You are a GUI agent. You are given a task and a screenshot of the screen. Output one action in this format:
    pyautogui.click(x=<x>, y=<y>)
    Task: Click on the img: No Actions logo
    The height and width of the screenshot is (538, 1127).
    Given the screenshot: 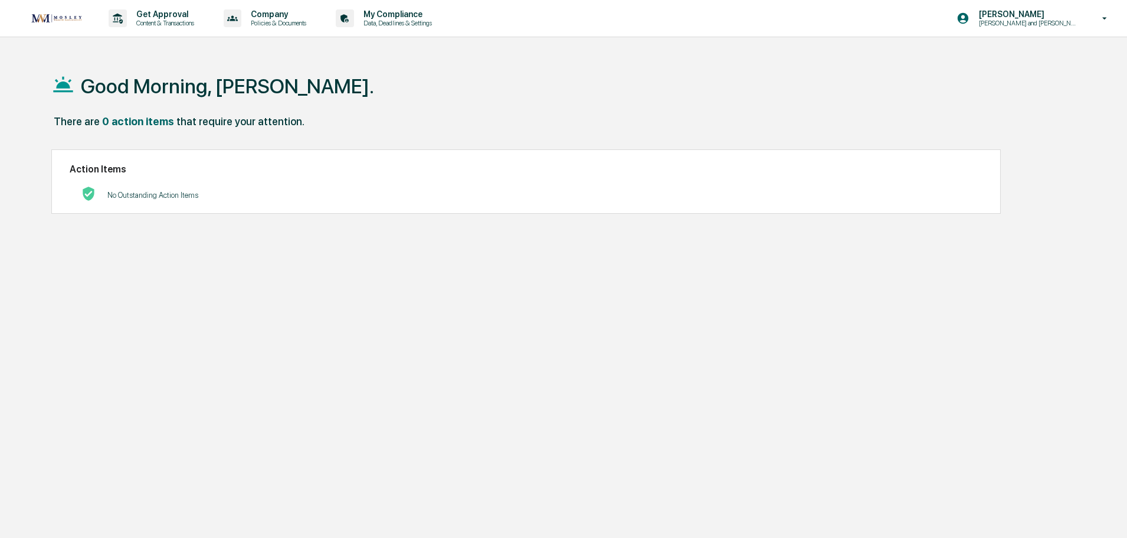 What is the action you would take?
    pyautogui.click(x=89, y=194)
    